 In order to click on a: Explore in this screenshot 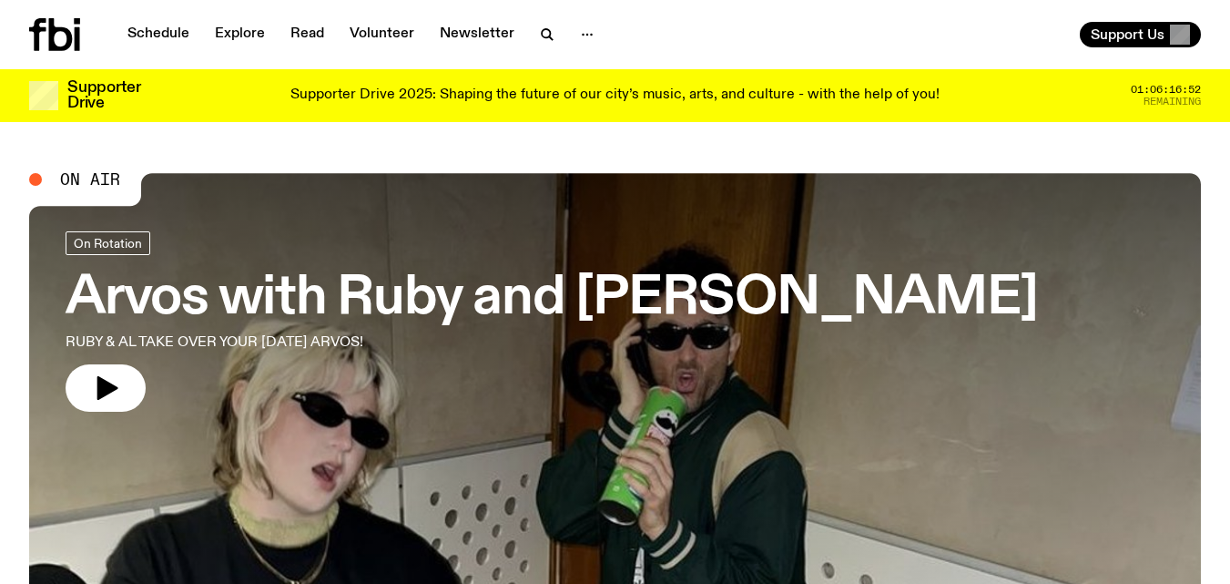, I will do `click(239, 35)`.